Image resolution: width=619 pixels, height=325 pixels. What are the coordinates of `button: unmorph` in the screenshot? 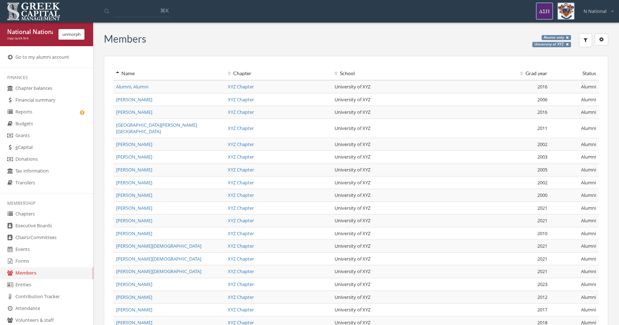 It's located at (71, 34).